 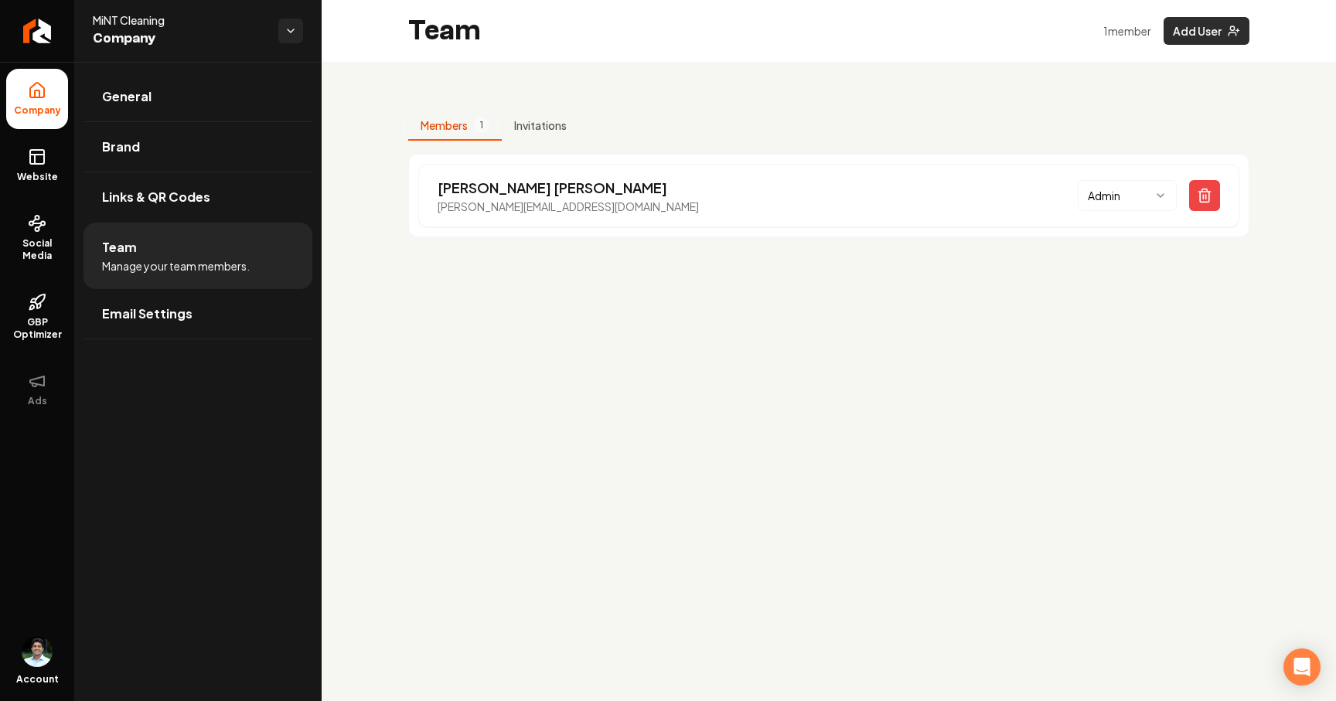 I want to click on span: Website, so click(x=37, y=177).